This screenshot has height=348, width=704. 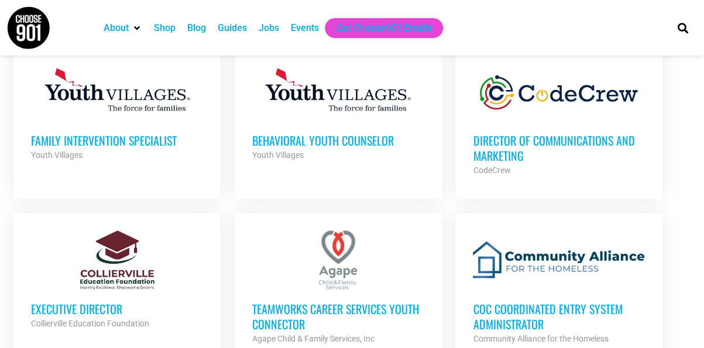 What do you see at coordinates (269, 28) in the screenshot?
I see `div: Jobs` at bounding box center [269, 28].